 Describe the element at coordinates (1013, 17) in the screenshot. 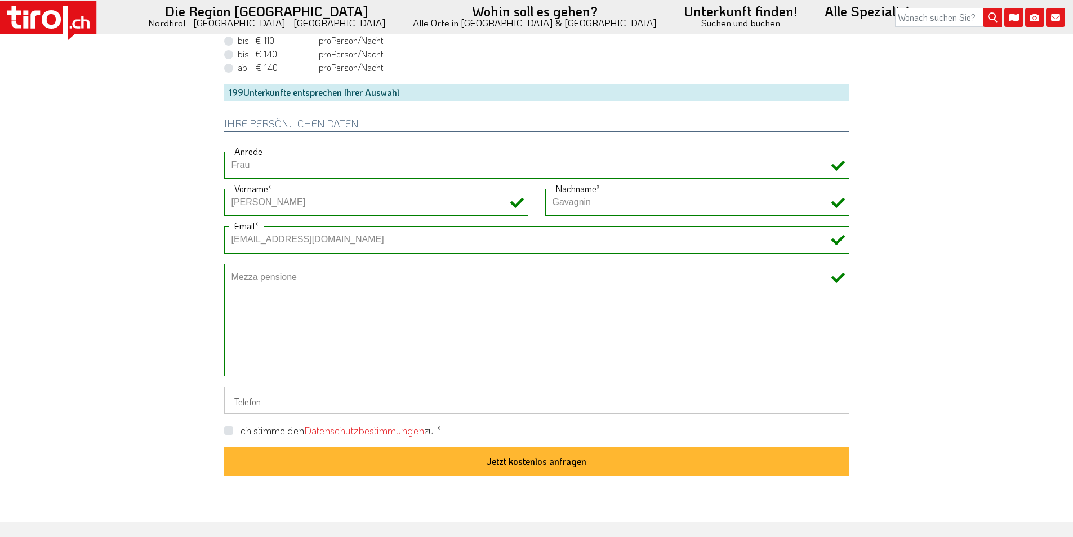

I see `i: Karte öffnen` at that location.